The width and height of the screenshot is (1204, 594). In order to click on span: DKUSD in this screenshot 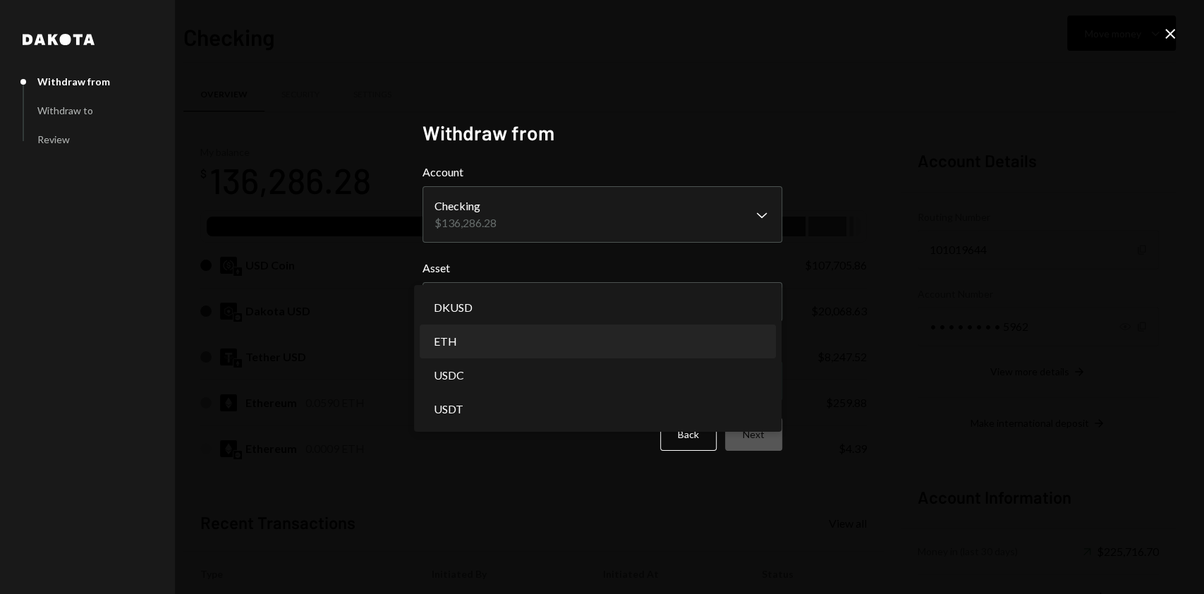, I will do `click(453, 308)`.